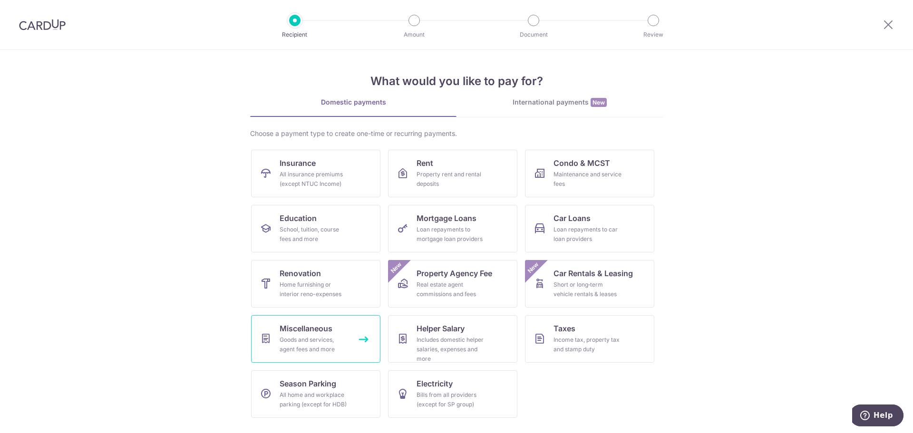  Describe the element at coordinates (316, 174) in the screenshot. I see `a: InsuranceAll insurance premiums (except NTUC Income)` at that location.